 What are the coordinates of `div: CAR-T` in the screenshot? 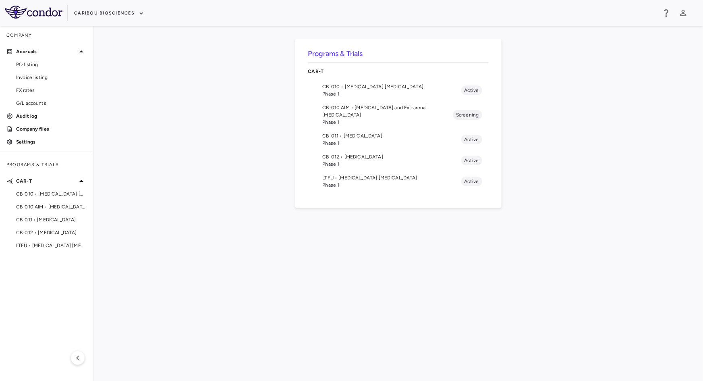 It's located at (398, 71).